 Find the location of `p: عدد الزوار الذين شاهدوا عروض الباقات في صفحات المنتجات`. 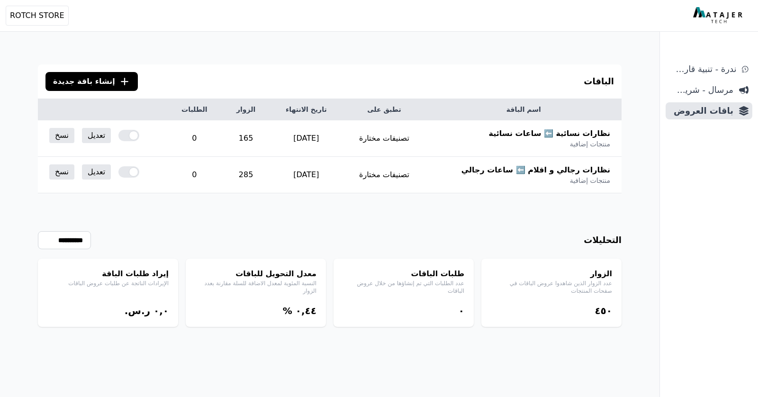

p: عدد الزوار الذين شاهدوا عروض الباقات في صفحات المنتجات is located at coordinates (551, 287).